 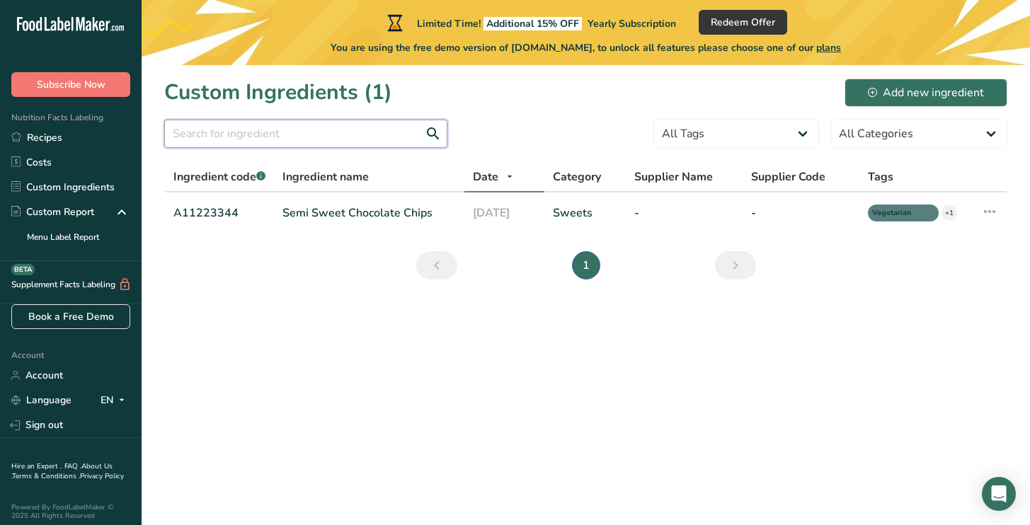 I want to click on span: Supplier Code, so click(x=788, y=177).